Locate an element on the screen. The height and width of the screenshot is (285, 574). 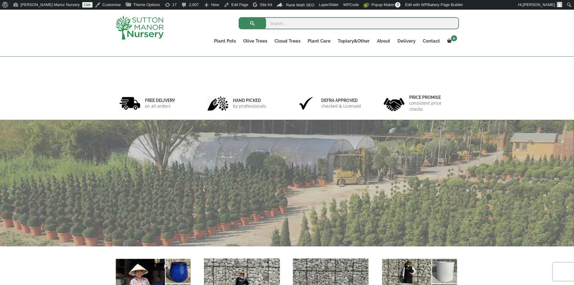
a: Contact is located at coordinates (431, 41).